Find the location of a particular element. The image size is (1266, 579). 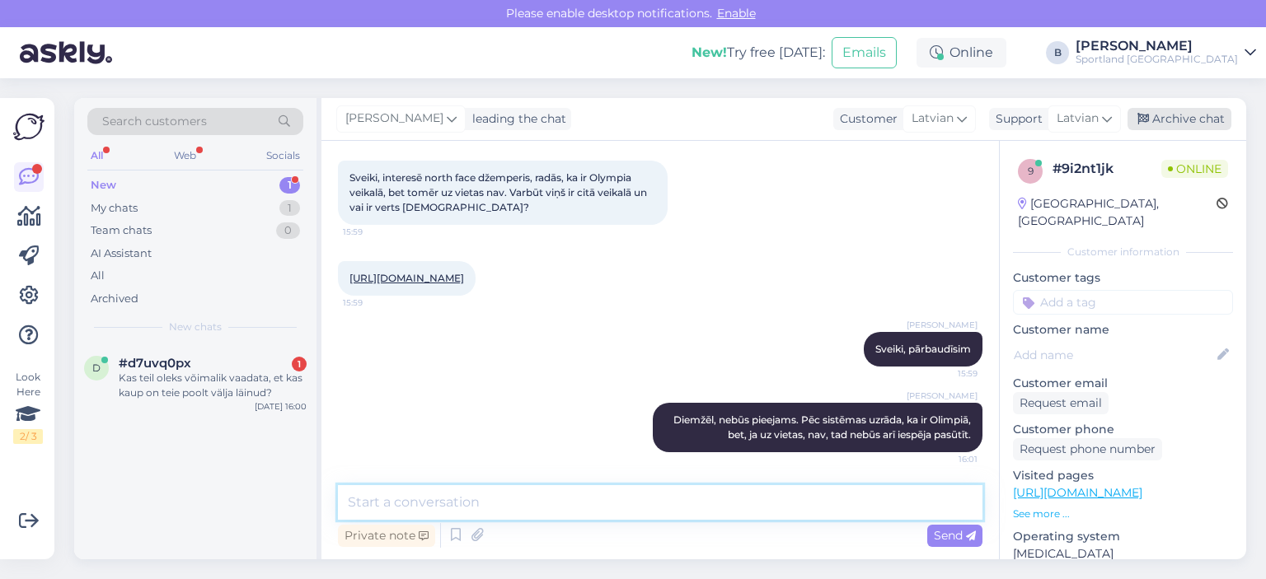

p: Operating system is located at coordinates (1122, 536).